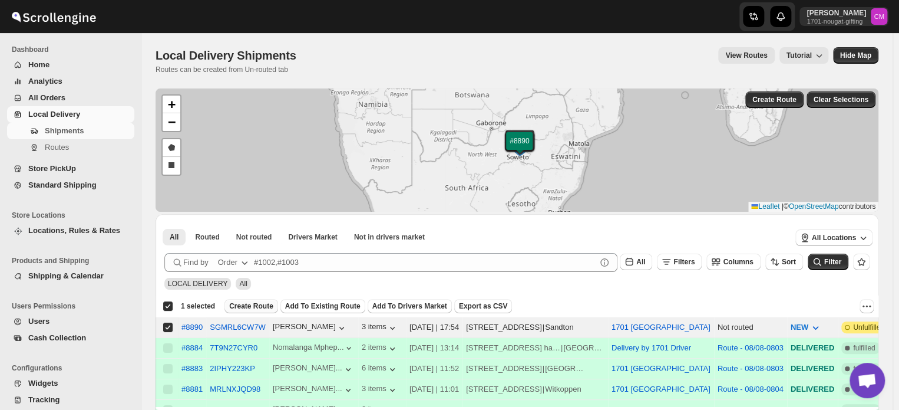 The height and width of the screenshot is (410, 899). I want to click on button: Shipping & Calendar, so click(71, 276).